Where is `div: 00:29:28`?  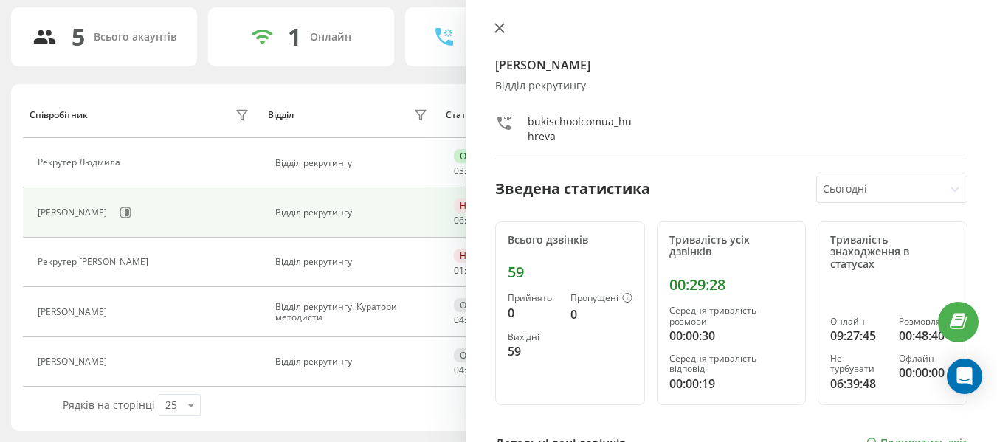 div: 00:29:28 is located at coordinates (731, 285).